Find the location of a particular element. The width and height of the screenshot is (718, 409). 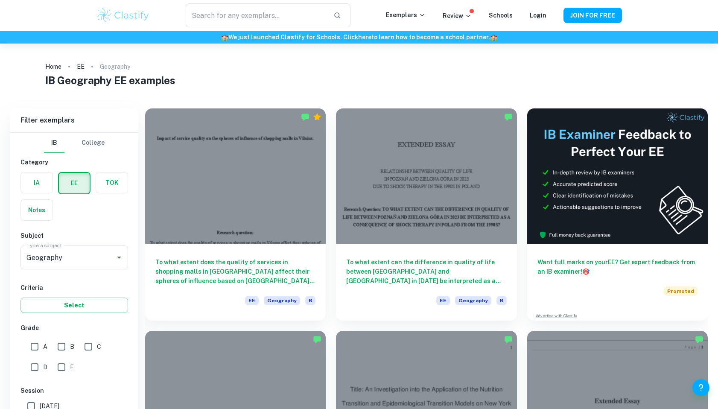

h6: Want full marks on your EE ? Get expert feedback from an IB examiner! is located at coordinates (617, 267).